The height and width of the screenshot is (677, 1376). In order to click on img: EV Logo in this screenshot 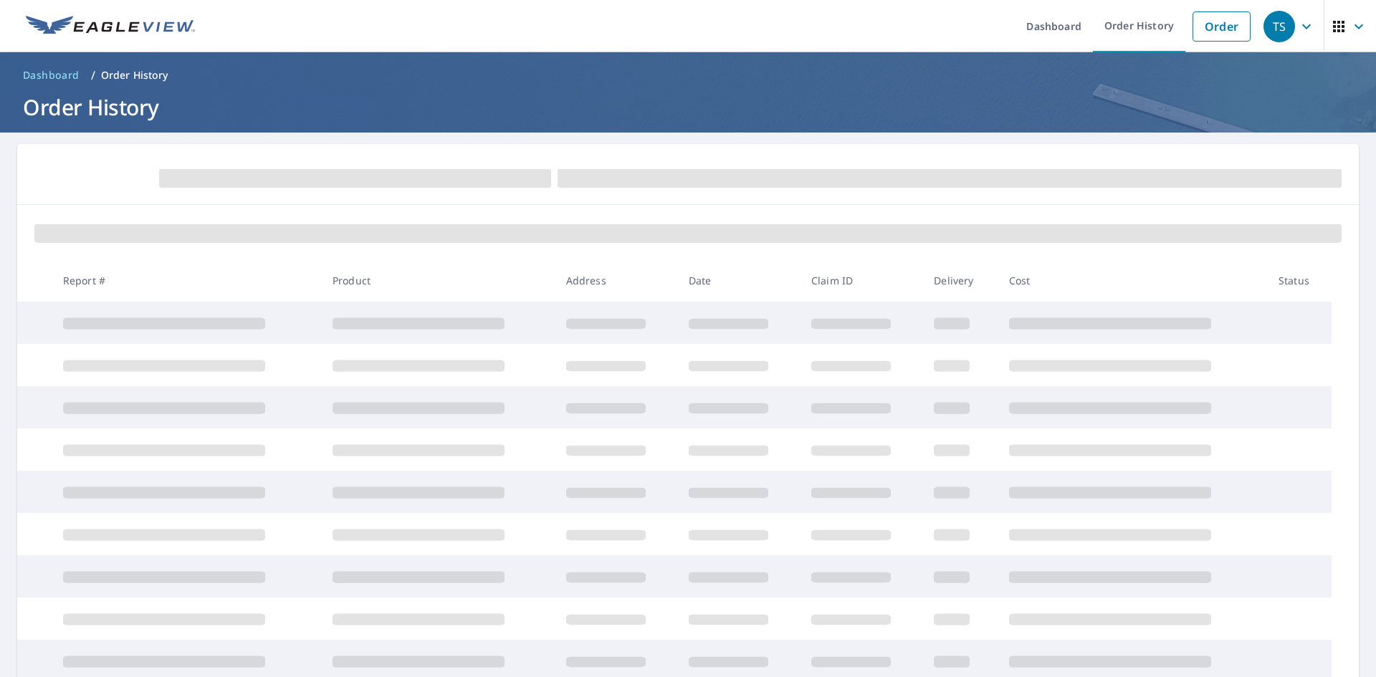, I will do `click(110, 27)`.